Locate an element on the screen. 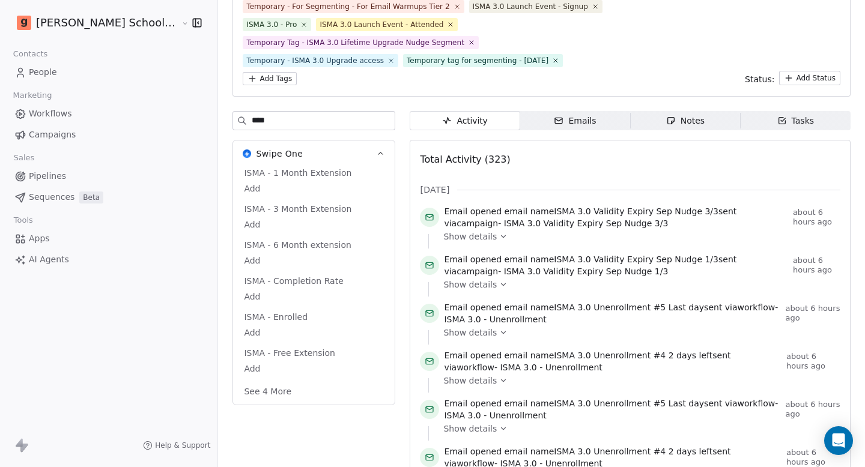 The image size is (865, 467). span: ISMA - Free Extension is located at coordinates (290, 353).